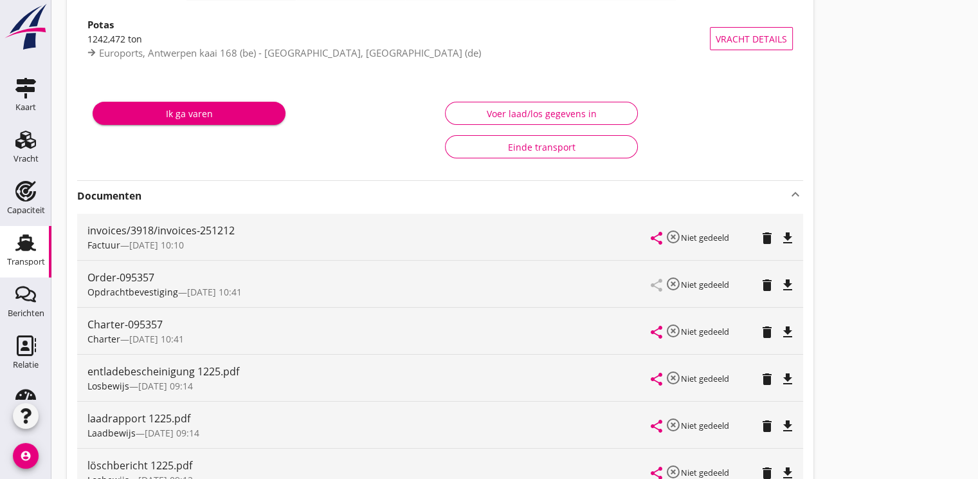 The height and width of the screenshot is (479, 978). Describe the element at coordinates (26, 27) in the screenshot. I see `img: logo-small.a267ee39.svg` at that location.